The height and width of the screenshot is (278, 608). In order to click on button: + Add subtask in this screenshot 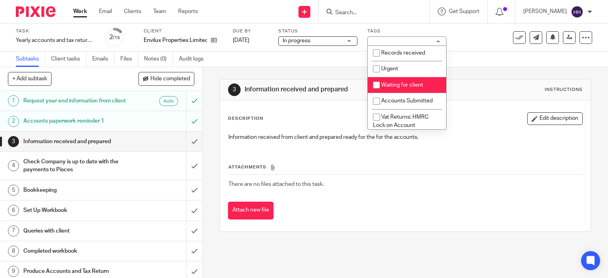, I will do `click(30, 79)`.